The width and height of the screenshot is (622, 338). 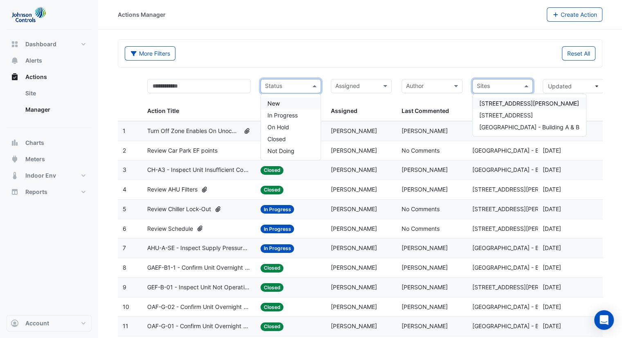 What do you see at coordinates (49, 175) in the screenshot?
I see `button: Indoor Env` at bounding box center [49, 175].